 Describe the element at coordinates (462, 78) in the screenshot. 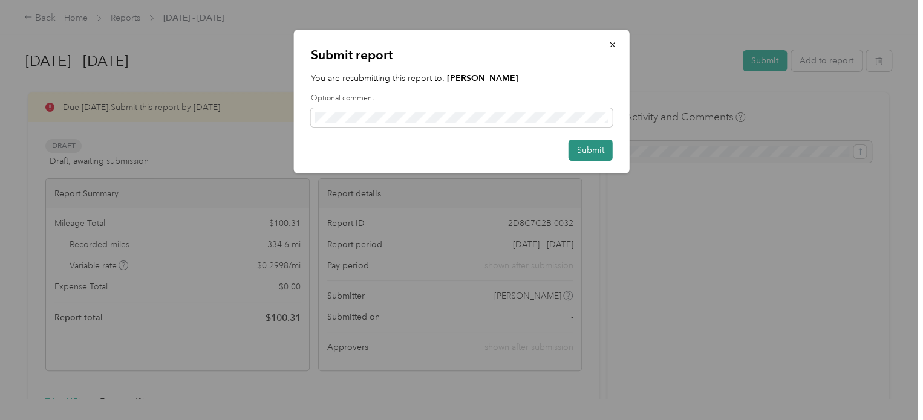

I see `p: You are resubmitting this report to:` at that location.